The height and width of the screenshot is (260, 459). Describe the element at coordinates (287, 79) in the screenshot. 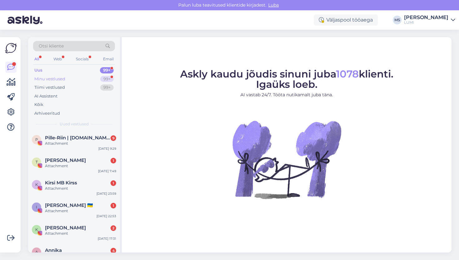

I see `span: Askly kaudu jõudis sinuni juba klienti. Igaüks loeb.` at that location.